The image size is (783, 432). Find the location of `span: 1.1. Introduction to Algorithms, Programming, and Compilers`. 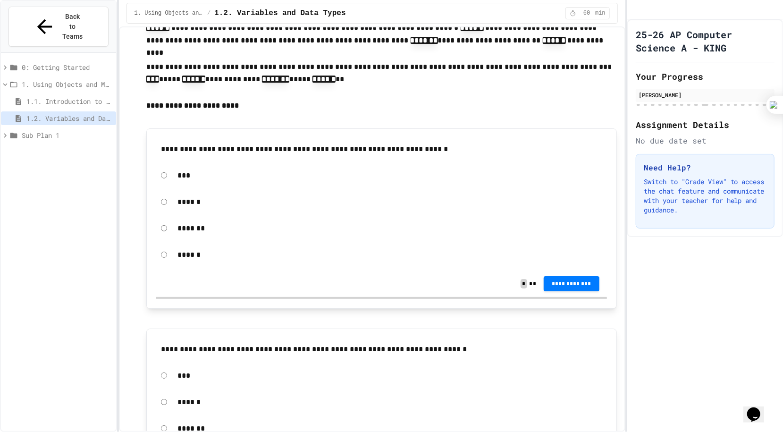

span: 1.1. Introduction to Algorithms, Programming, and Compilers is located at coordinates (69, 101).